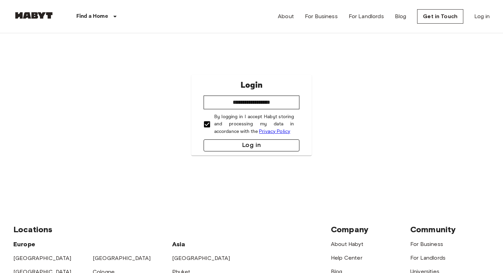 The height and width of the screenshot is (273, 503). Describe the element at coordinates (482, 16) in the screenshot. I see `a: Log in` at that location.